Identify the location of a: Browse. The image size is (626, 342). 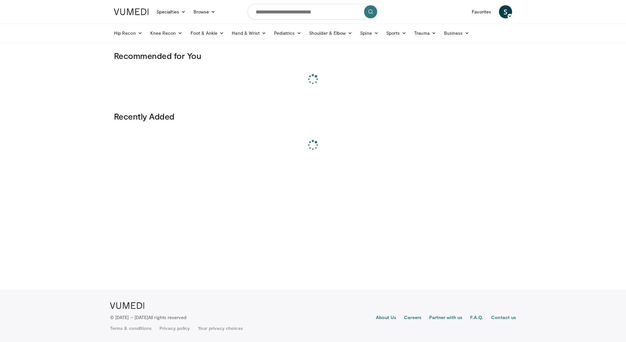
(205, 12).